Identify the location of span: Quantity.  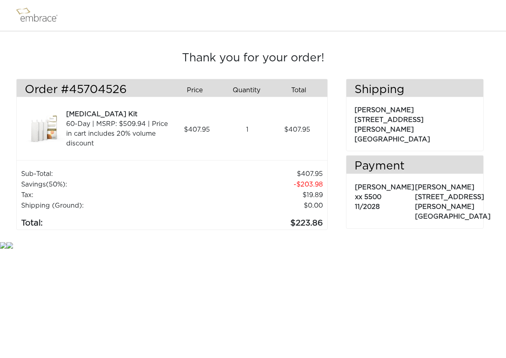
(246, 90).